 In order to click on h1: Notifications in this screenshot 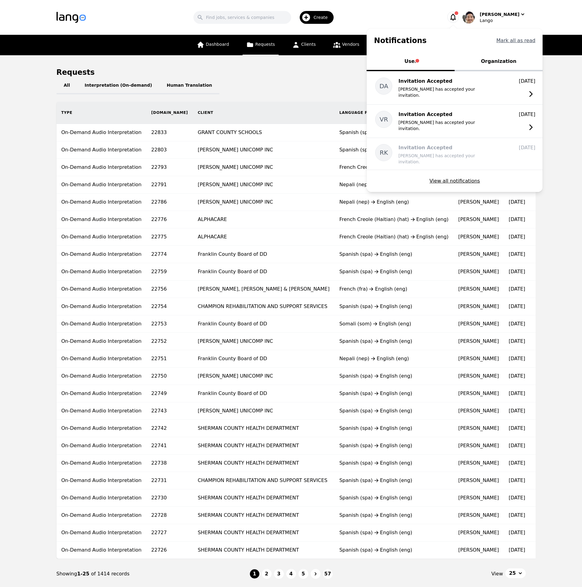, I will do `click(400, 41)`.